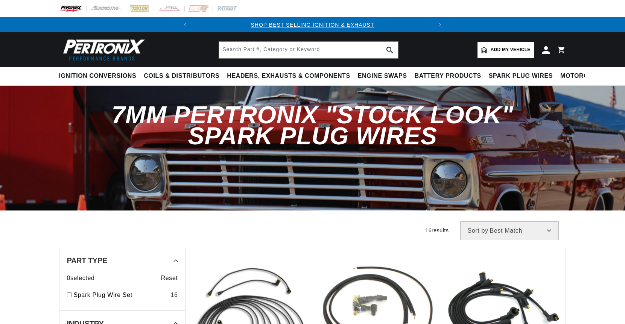  I want to click on span: Add my vehicle, so click(510, 50).